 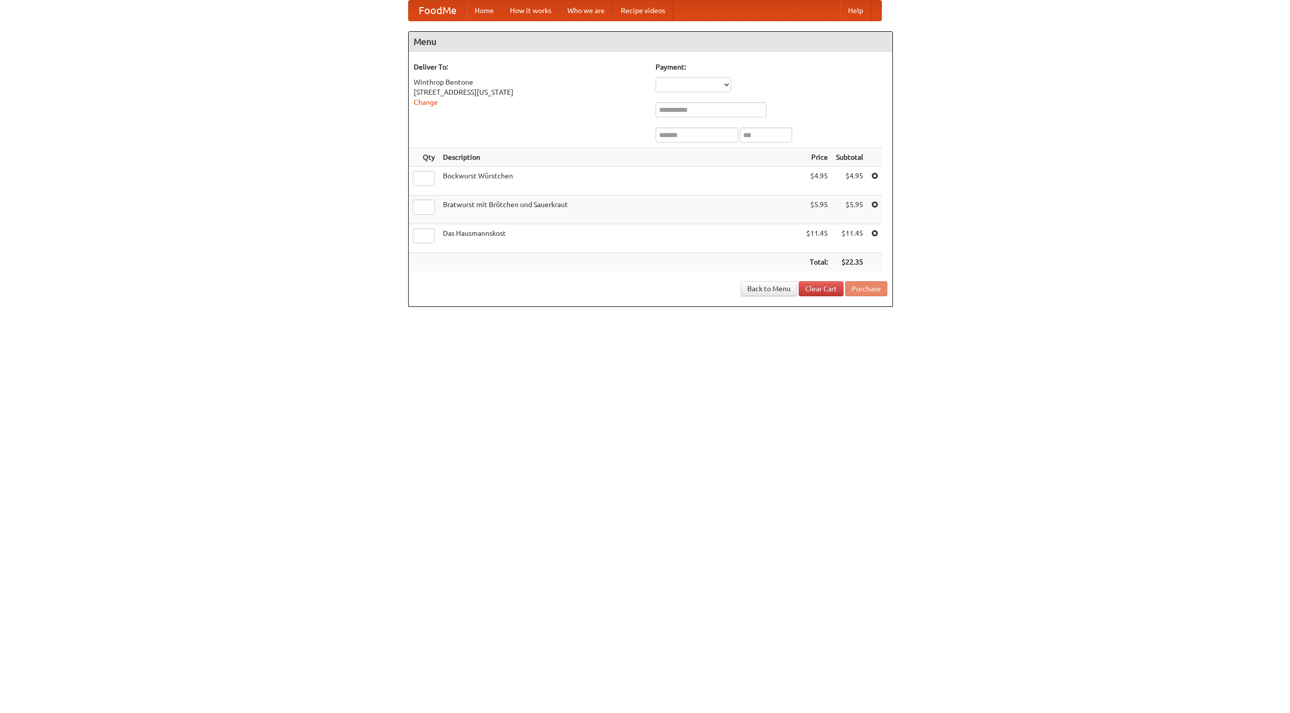 I want to click on h4: Menu, so click(x=651, y=42).